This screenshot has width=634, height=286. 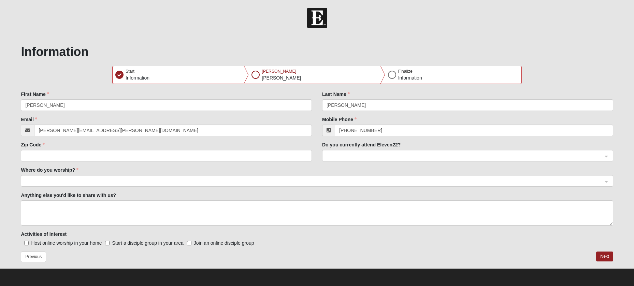 I want to click on label: Last Name, so click(x=336, y=94).